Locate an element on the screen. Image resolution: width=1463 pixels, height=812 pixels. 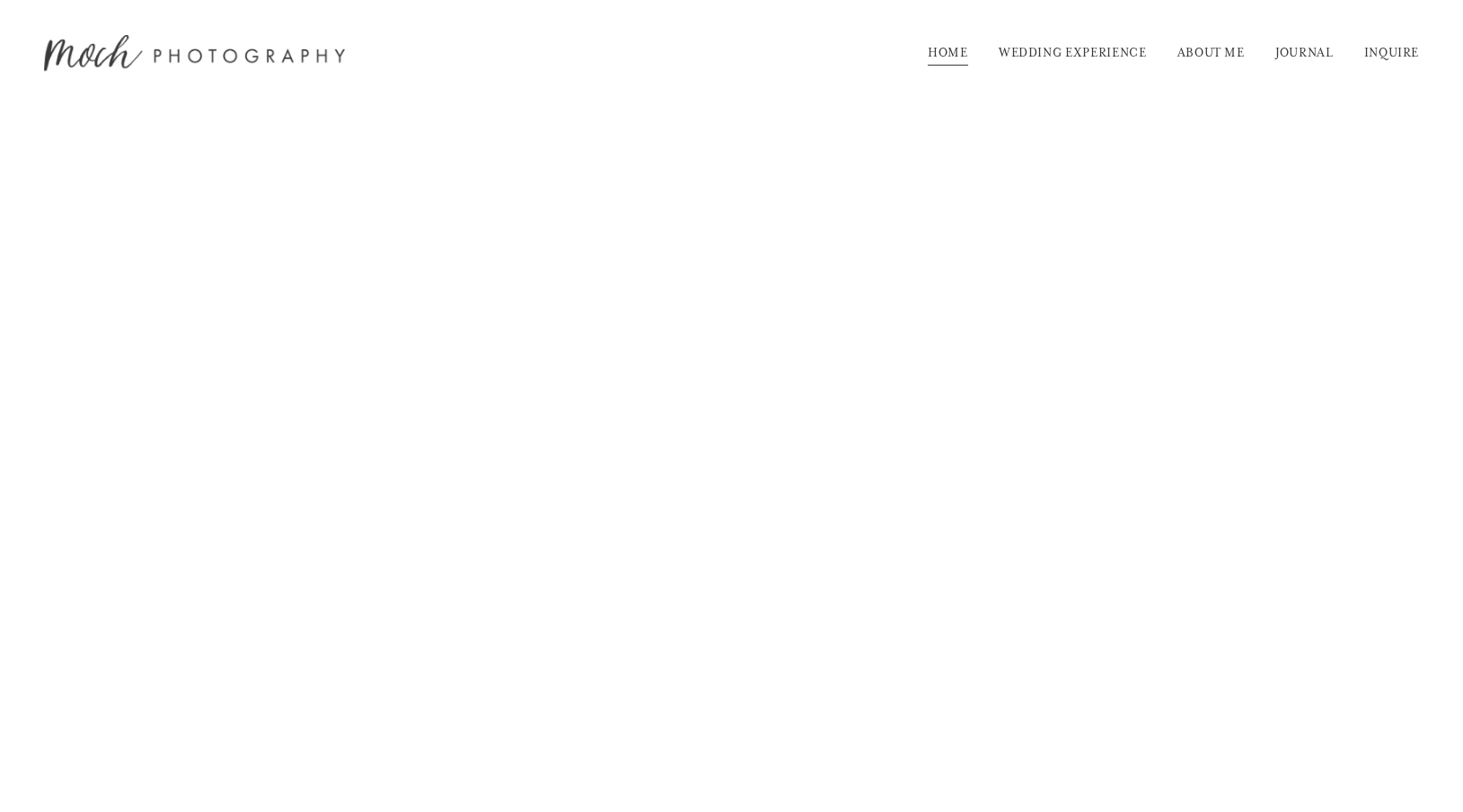
a: WEDDING EXPERIENCE is located at coordinates (1072, 53).